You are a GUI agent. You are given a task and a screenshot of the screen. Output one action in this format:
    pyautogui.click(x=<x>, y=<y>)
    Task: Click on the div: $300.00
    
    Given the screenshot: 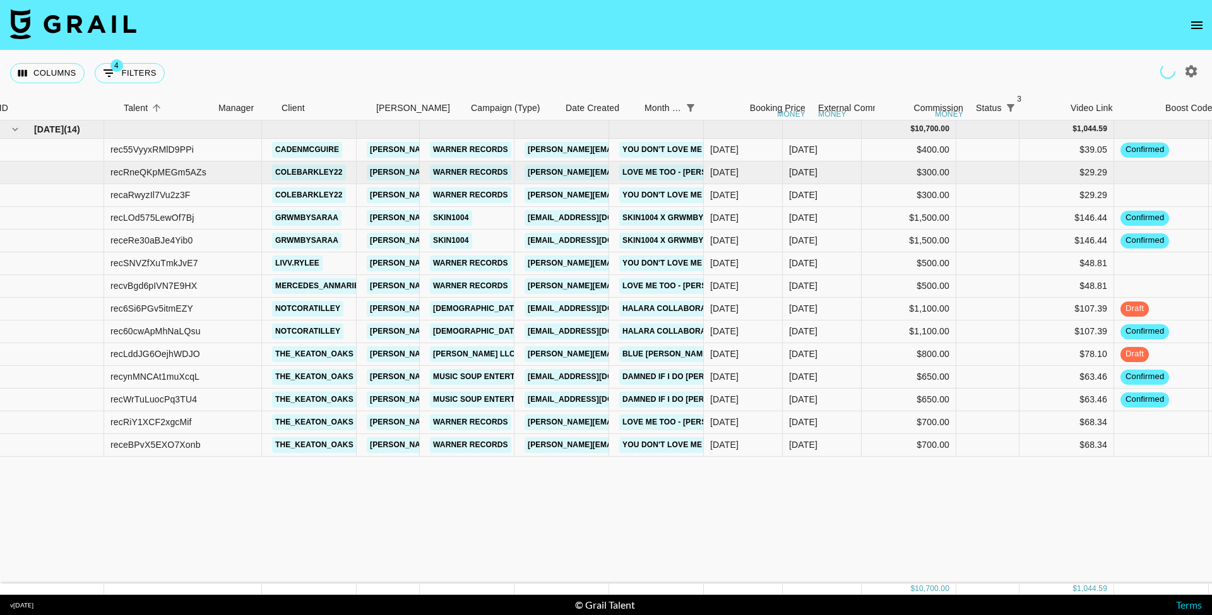 What is the action you would take?
    pyautogui.click(x=909, y=173)
    